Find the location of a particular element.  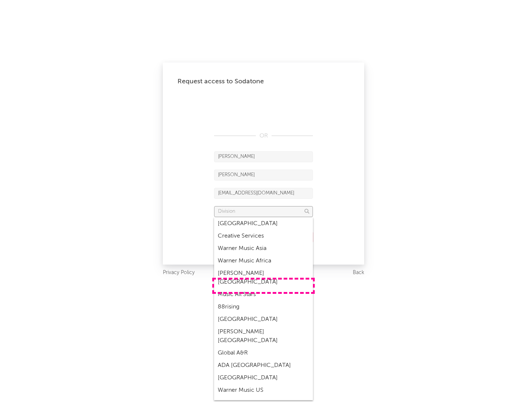

div: Creative Services is located at coordinates (263, 236).